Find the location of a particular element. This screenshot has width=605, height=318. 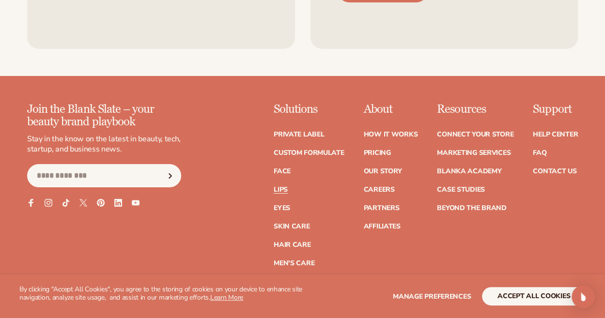

a: Contact Us is located at coordinates (555, 171).